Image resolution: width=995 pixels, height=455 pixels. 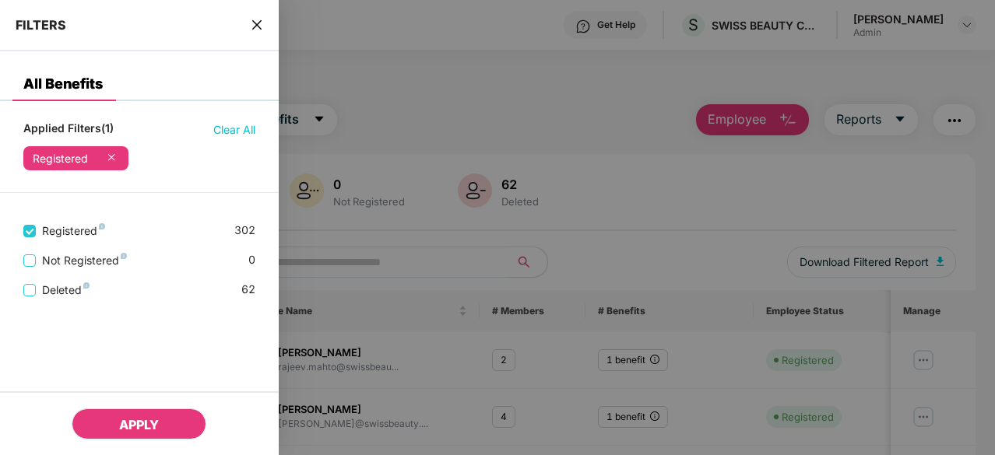 What do you see at coordinates (244, 230) in the screenshot?
I see `span: 302` at bounding box center [244, 230].